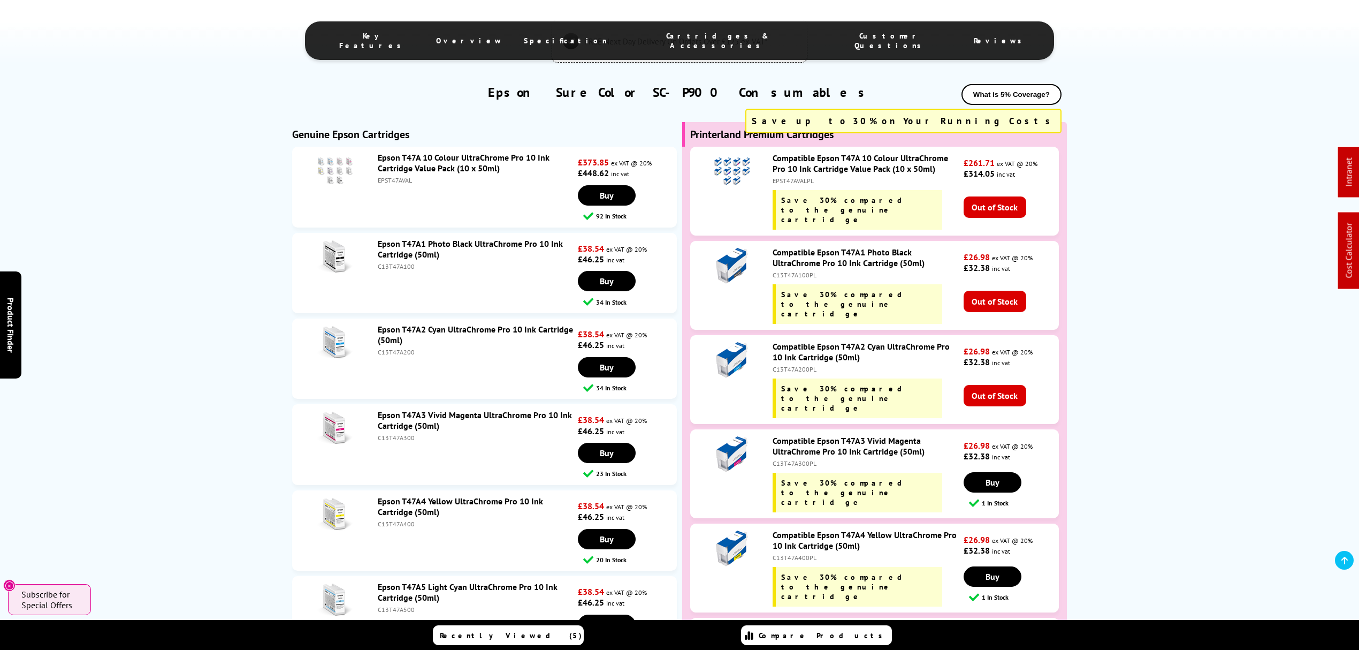 The image size is (1359, 650). What do you see at coordinates (1014, 502) in the screenshot?
I see `div: 1 In Stock` at bounding box center [1014, 502].